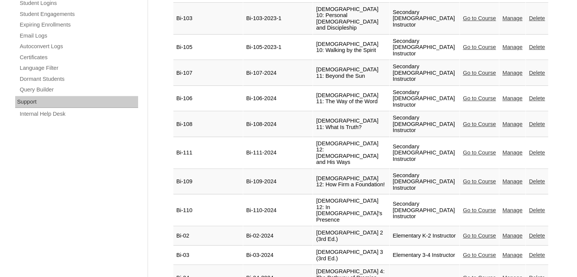  What do you see at coordinates (208, 19) in the screenshot?
I see `td: Bi-103` at bounding box center [208, 19].